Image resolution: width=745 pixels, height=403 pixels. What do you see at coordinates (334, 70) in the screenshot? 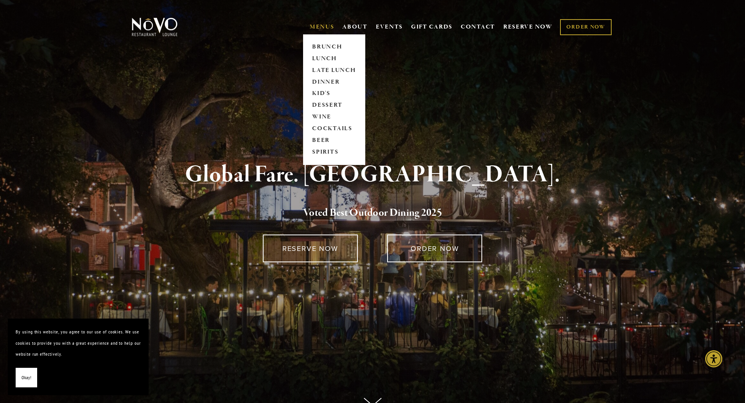
I see `a: LATE LUNCH` at bounding box center [334, 70].